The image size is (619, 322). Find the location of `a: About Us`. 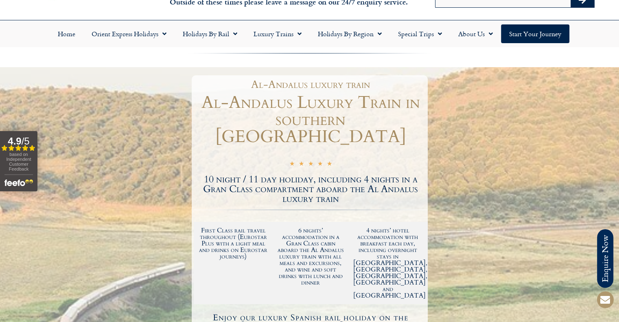

a: About Us is located at coordinates (475, 34).